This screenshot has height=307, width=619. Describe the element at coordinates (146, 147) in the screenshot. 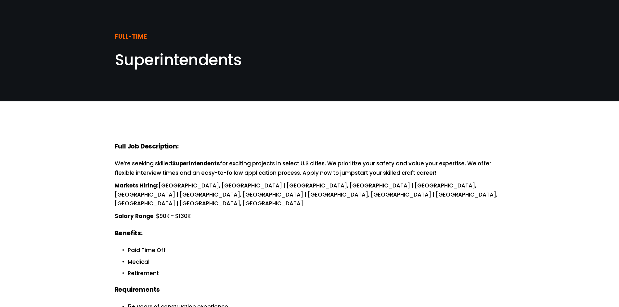

I see `strong: Full Job Description:` at that location.